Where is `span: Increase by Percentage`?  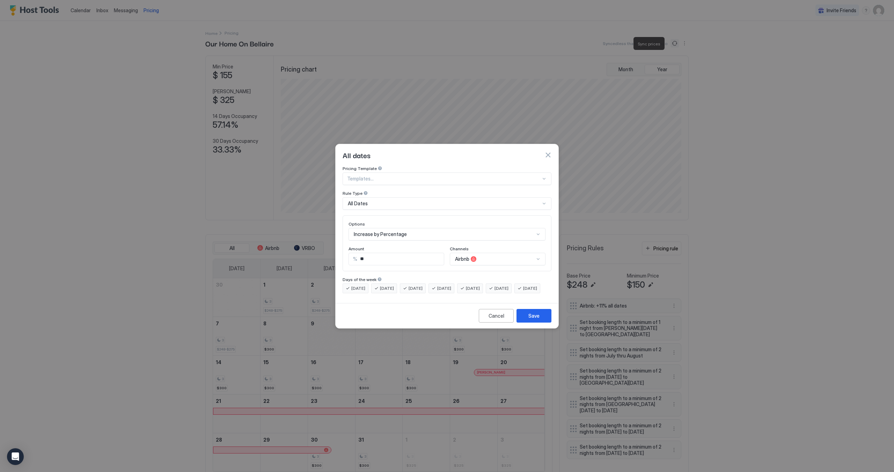
span: Increase by Percentage is located at coordinates (380, 234).